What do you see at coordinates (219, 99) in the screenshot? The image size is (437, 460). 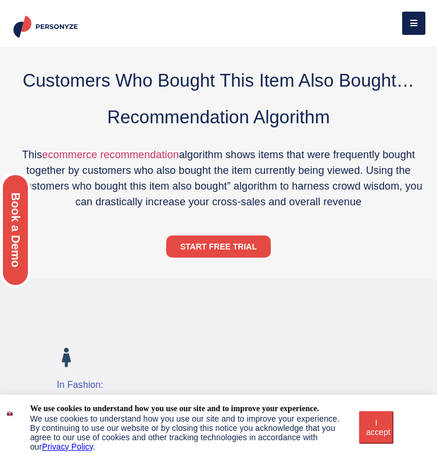 I see `h2: Customers Who Bought This Item Also Bought… Recommendation Algorithm` at bounding box center [219, 99].